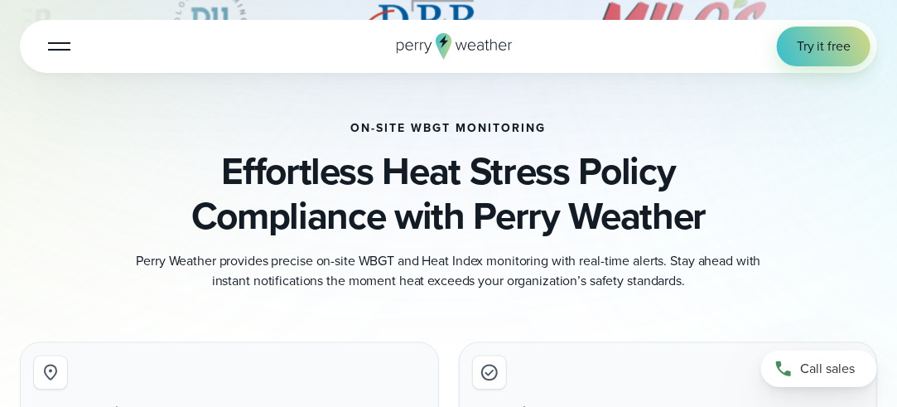 The height and width of the screenshot is (407, 897). I want to click on a: Call sales, so click(819, 368).